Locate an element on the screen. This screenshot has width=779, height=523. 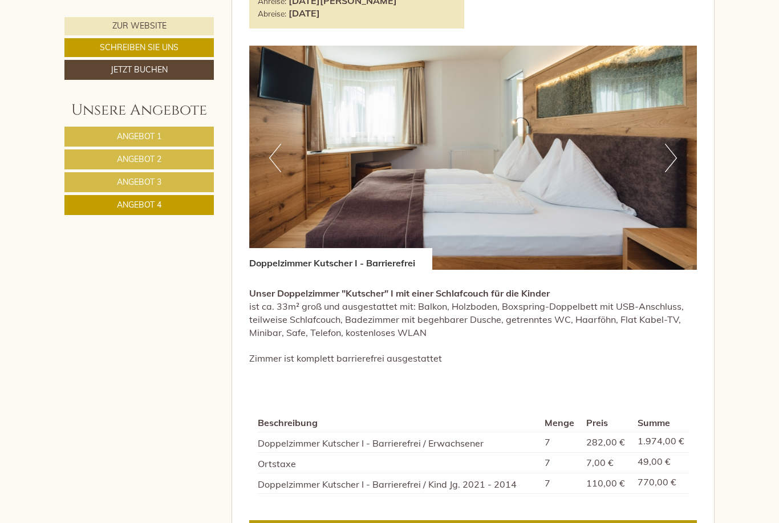
span: Angebot 4 is located at coordinates (139, 205).